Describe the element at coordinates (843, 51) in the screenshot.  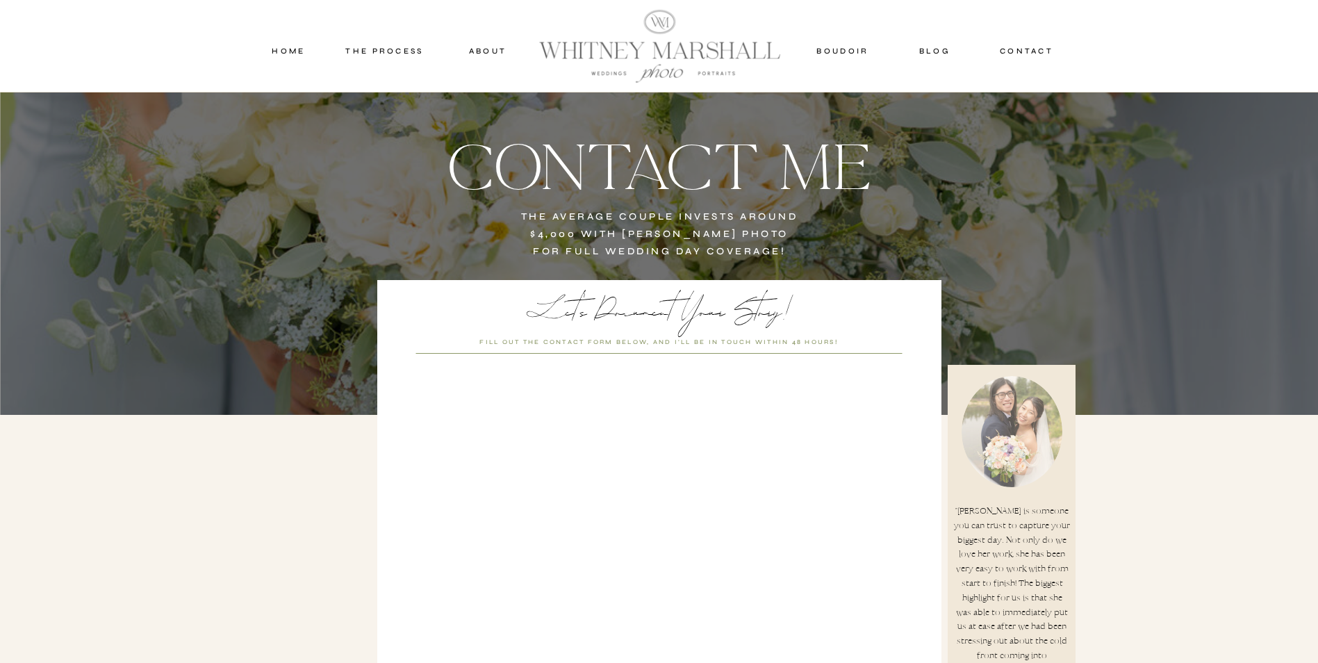
I see `nav: boudoir` at that location.